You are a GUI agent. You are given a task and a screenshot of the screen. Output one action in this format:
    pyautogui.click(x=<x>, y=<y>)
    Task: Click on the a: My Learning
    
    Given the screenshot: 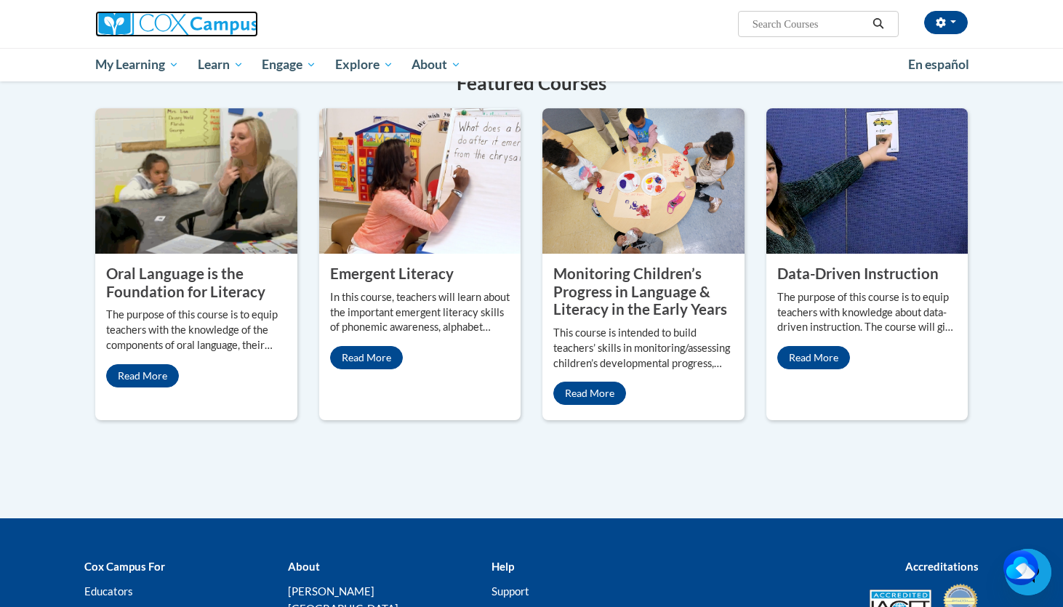 What is the action you would take?
    pyautogui.click(x=137, y=65)
    